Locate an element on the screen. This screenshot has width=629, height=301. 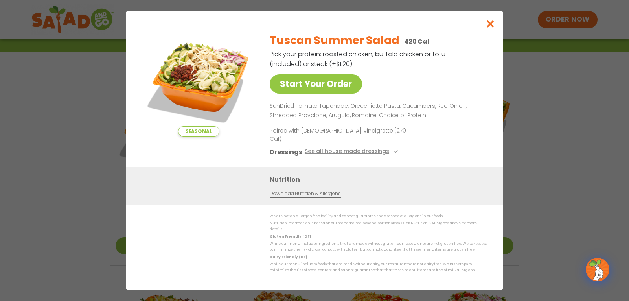
p: We are not an allergen free facility and cannot guarantee the absence of allergens in our foods. is located at coordinates (378, 216).